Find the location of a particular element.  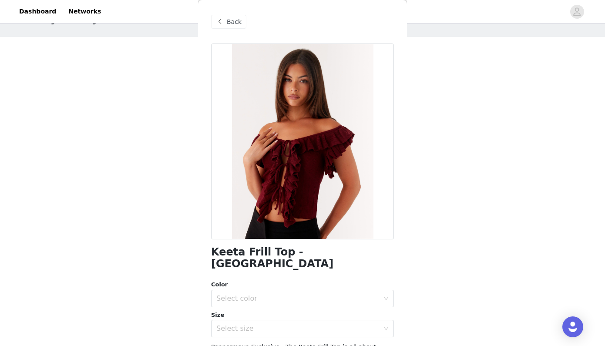

div: avatar is located at coordinates (576, 12).